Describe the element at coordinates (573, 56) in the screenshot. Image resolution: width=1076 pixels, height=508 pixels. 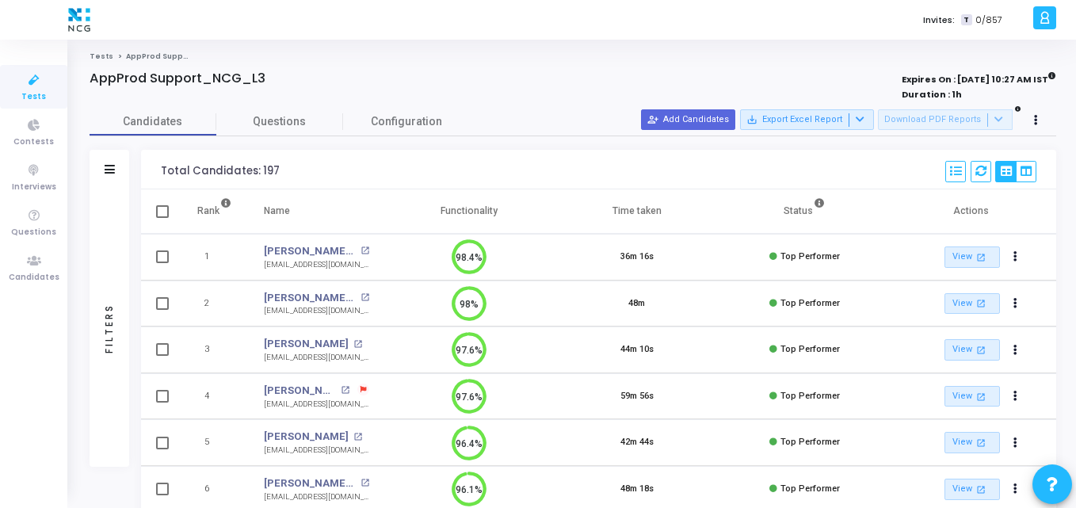
I see `nav: breadcrumb` at that location.